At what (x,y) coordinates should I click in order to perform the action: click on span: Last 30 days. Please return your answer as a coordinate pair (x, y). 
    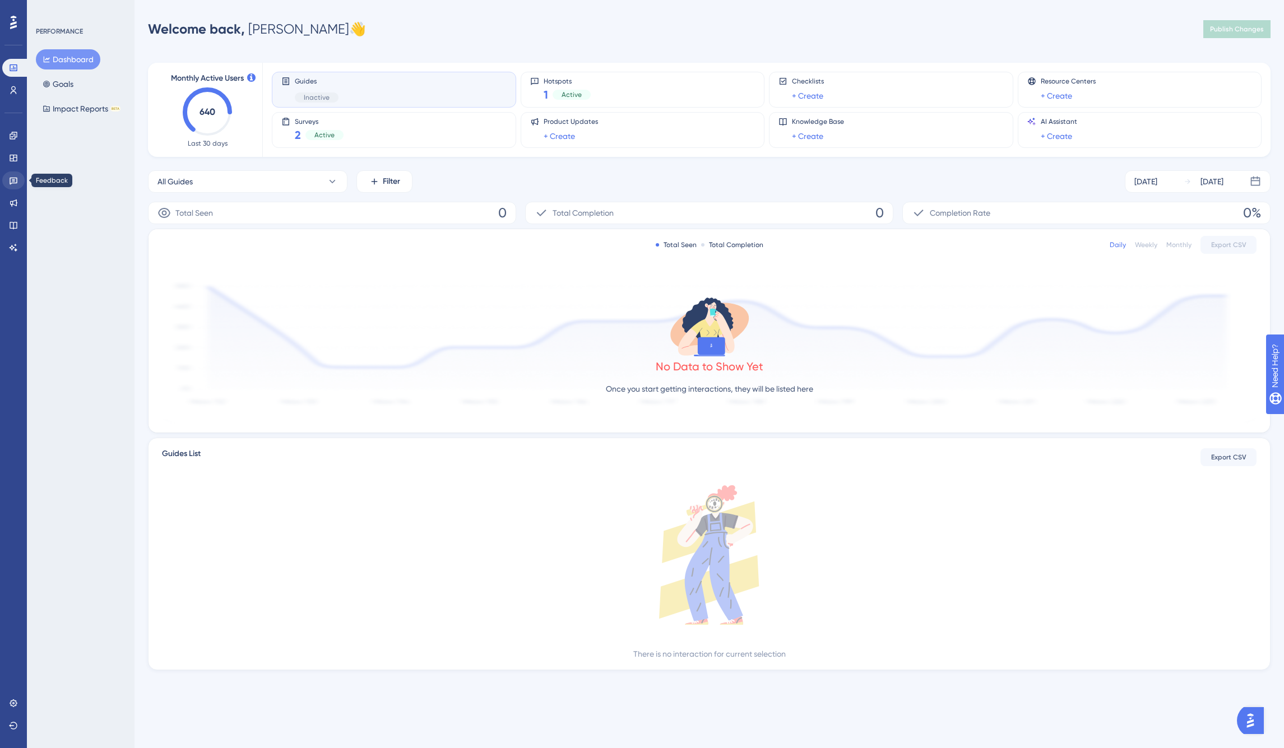
    Looking at the image, I should click on (207, 144).